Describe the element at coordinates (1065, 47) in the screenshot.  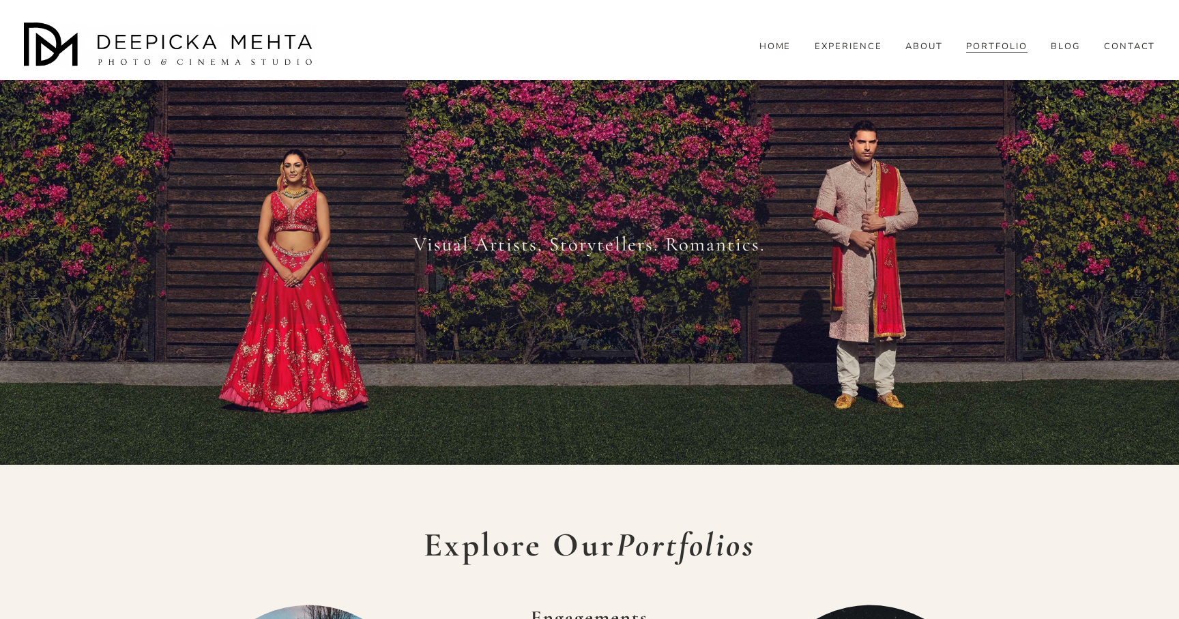
I see `span: BLOG` at that location.